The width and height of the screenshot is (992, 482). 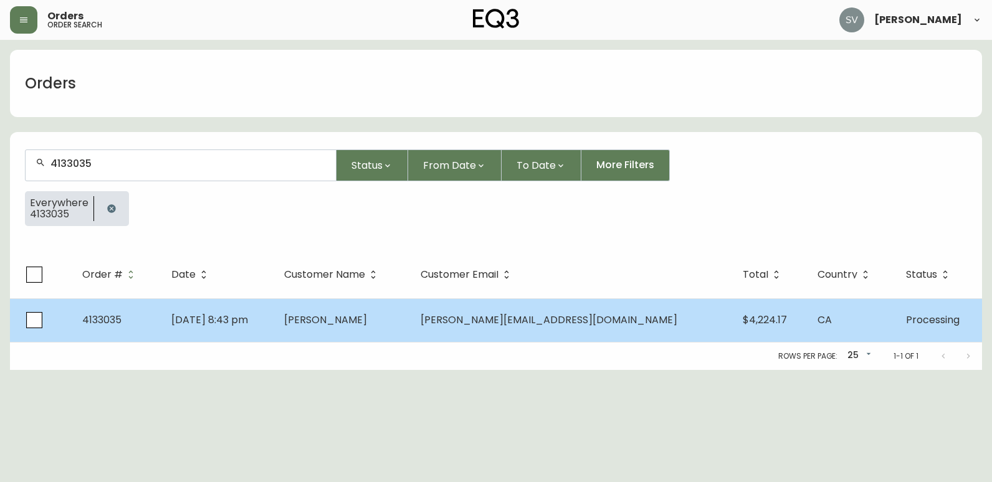 I want to click on p: Rows per page:, so click(x=808, y=356).